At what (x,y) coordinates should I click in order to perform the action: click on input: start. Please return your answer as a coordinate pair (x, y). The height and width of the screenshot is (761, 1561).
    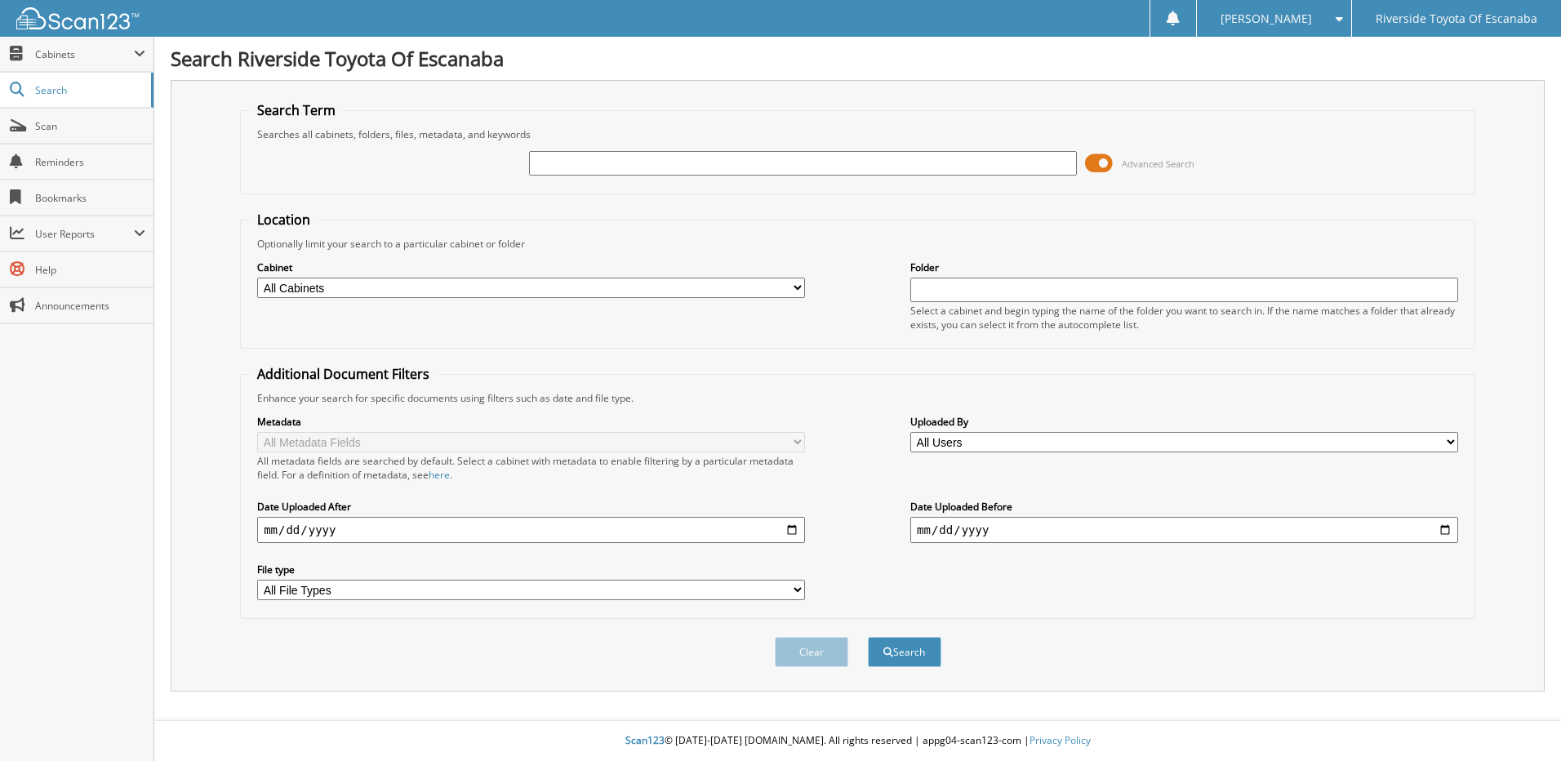
    Looking at the image, I should click on (531, 530).